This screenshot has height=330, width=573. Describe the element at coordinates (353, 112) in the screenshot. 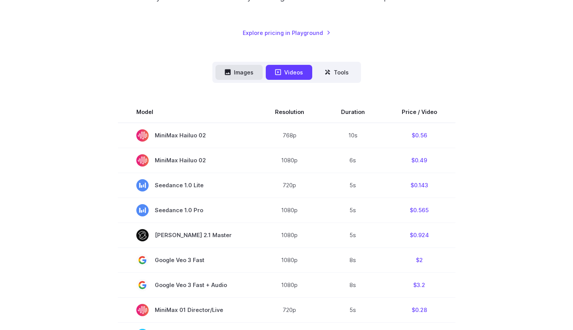

I see `th: Duration` at that location.